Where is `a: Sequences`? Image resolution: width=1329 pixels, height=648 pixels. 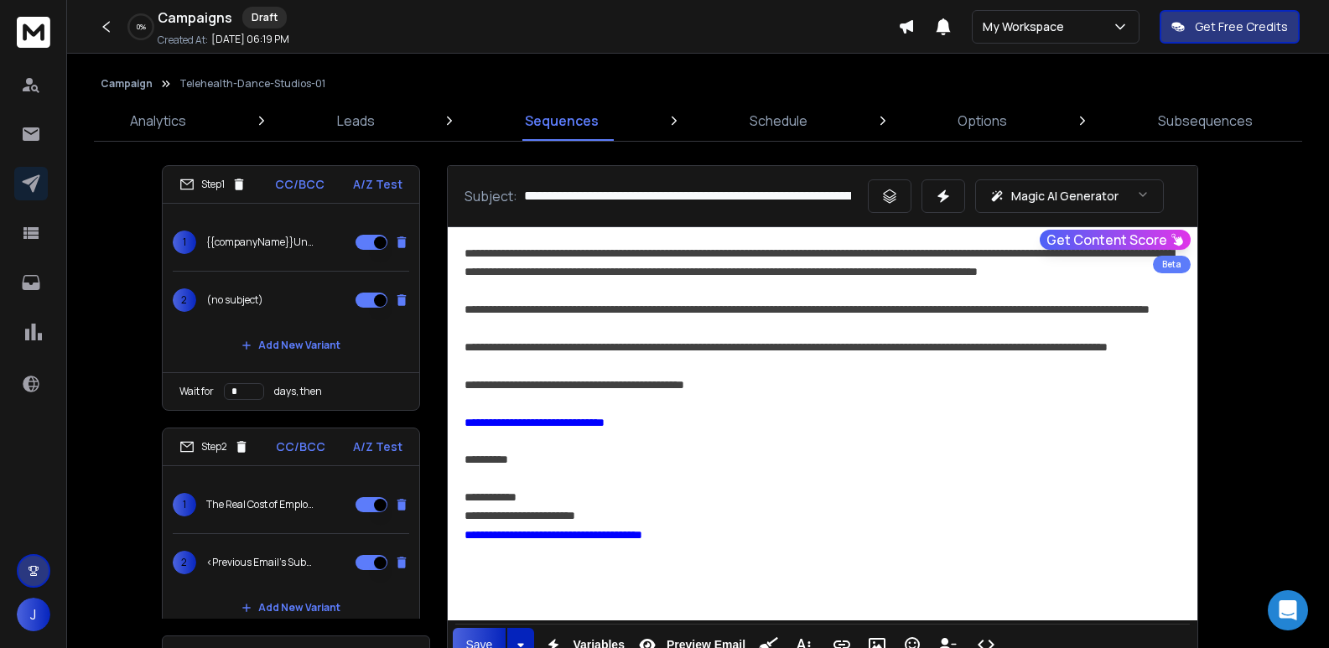
a: Sequences is located at coordinates (562, 121).